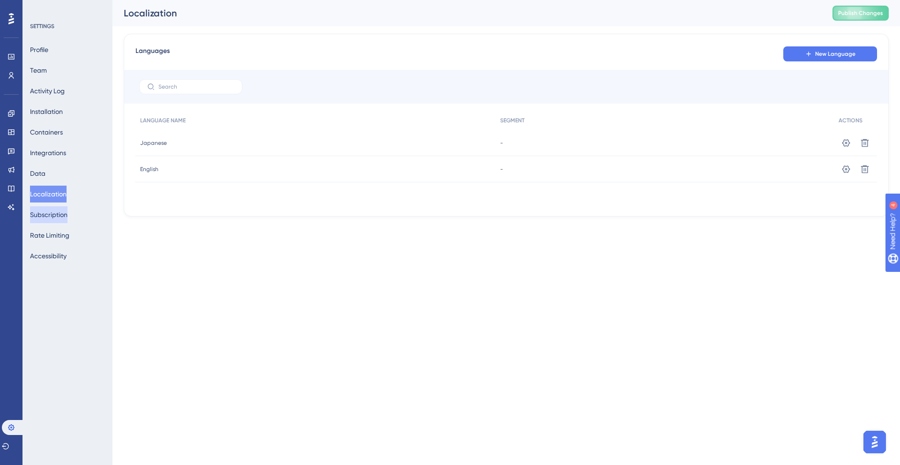  Describe the element at coordinates (860, 13) in the screenshot. I see `span: Publish Changes` at that location.